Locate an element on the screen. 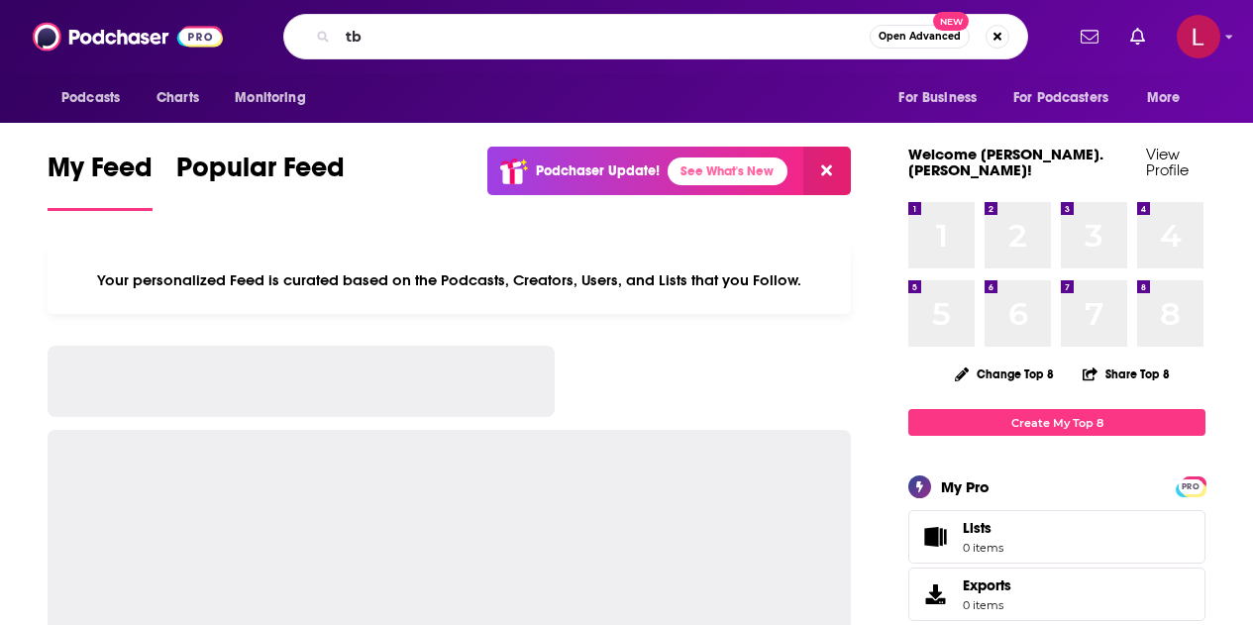 Image resolution: width=1253 pixels, height=625 pixels. span: For Podcasters is located at coordinates (1061, 98).